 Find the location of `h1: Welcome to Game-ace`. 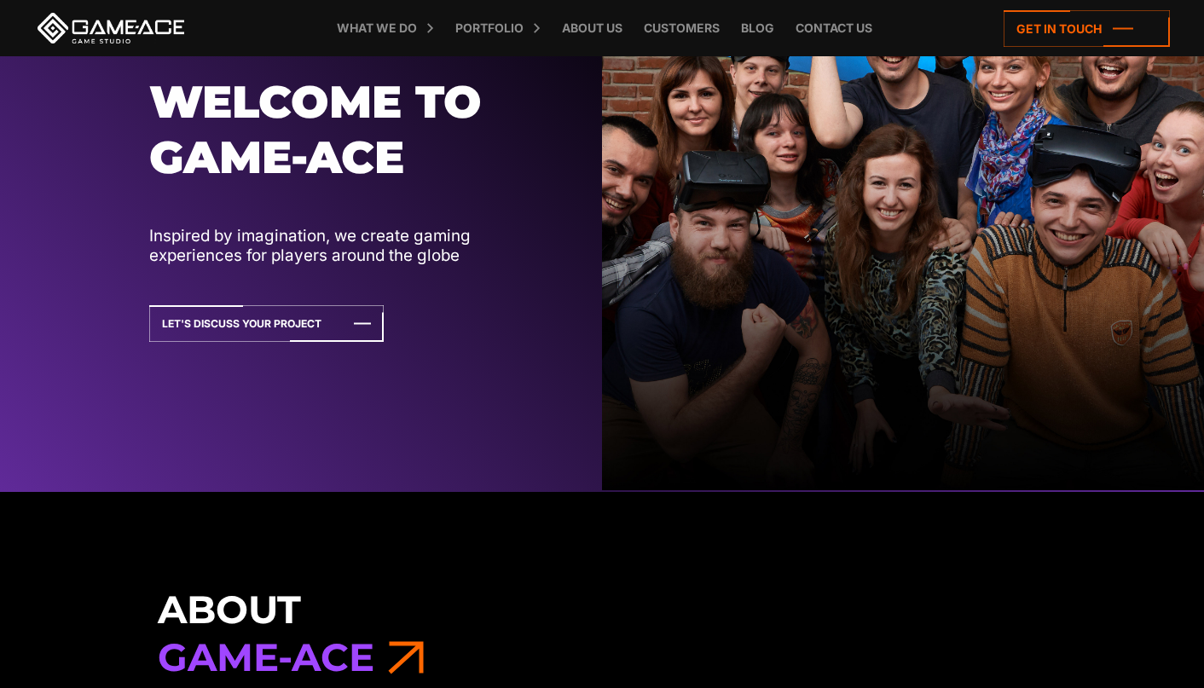

h1: Welcome to Game-ace is located at coordinates (350, 130).